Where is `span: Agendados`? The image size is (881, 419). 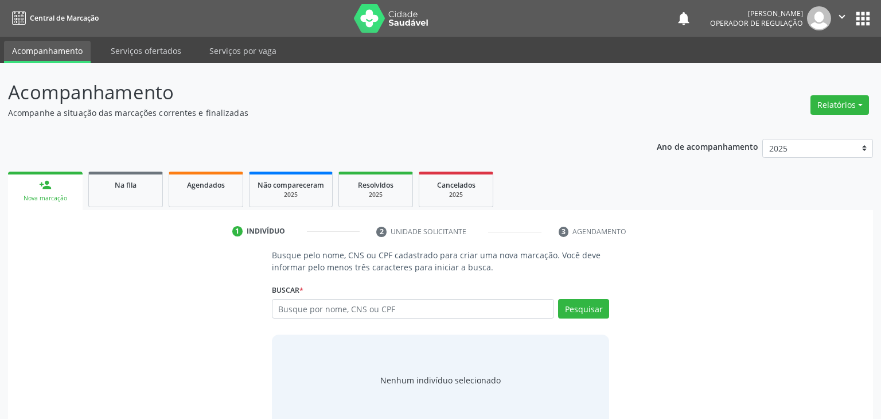
span: Agendados is located at coordinates (206, 185).